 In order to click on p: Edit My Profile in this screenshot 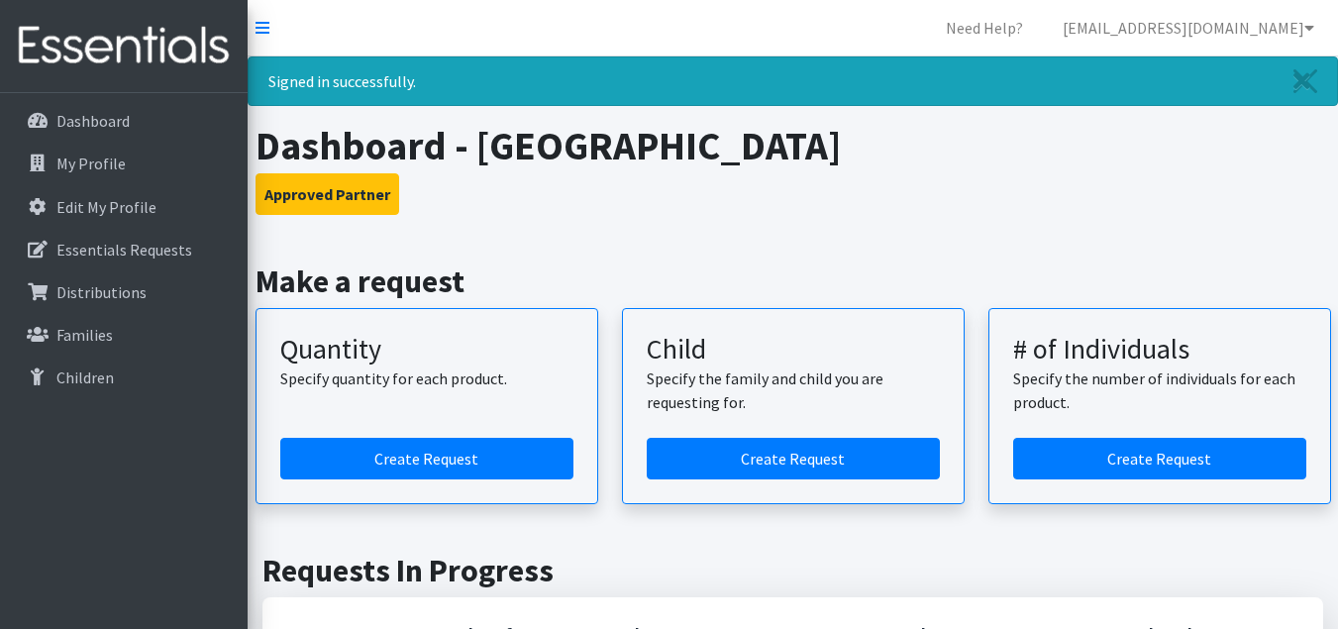, I will do `click(106, 207)`.